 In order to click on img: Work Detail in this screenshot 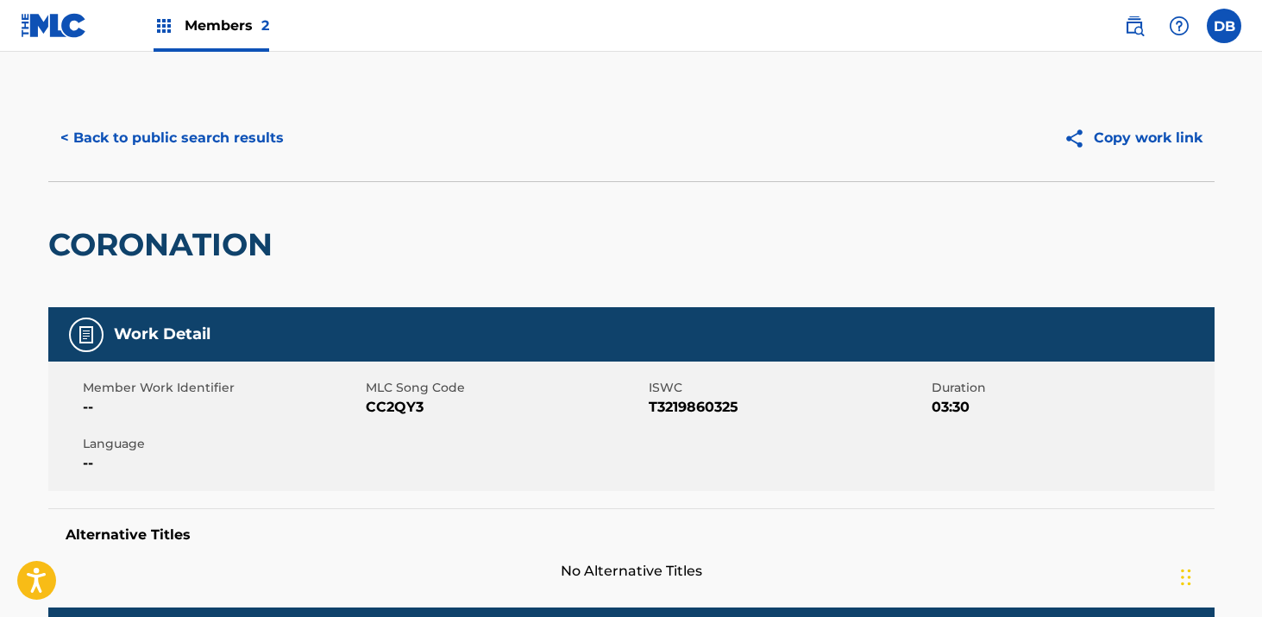, I will do `click(86, 335)`.